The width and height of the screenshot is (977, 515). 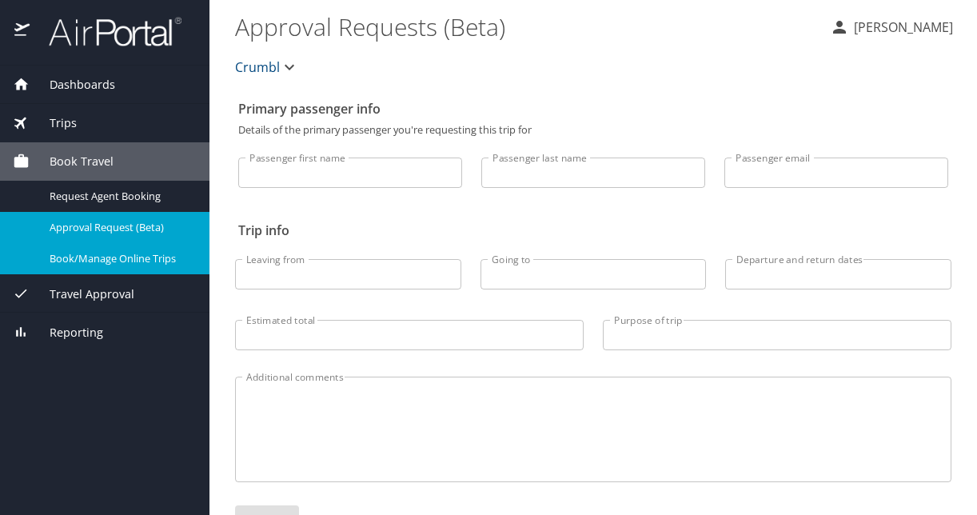 What do you see at coordinates (593, 109) in the screenshot?
I see `h2: Primary passenger info` at bounding box center [593, 109].